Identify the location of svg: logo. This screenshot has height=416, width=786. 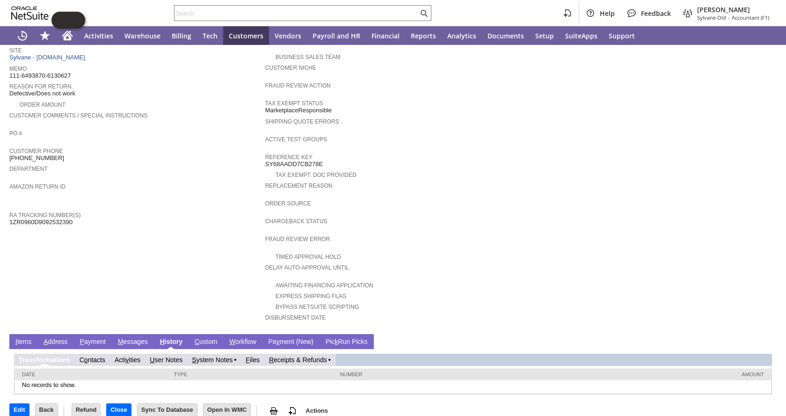
(30, 13).